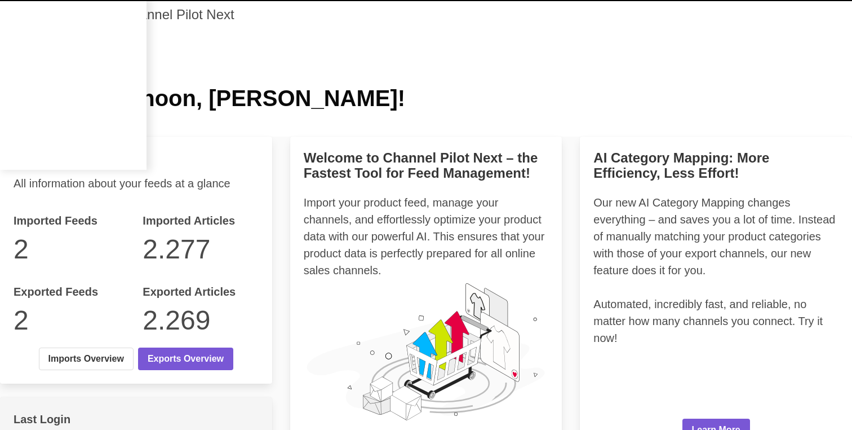 The width and height of the screenshot is (852, 430). I want to click on a: Imports Overview, so click(86, 359).